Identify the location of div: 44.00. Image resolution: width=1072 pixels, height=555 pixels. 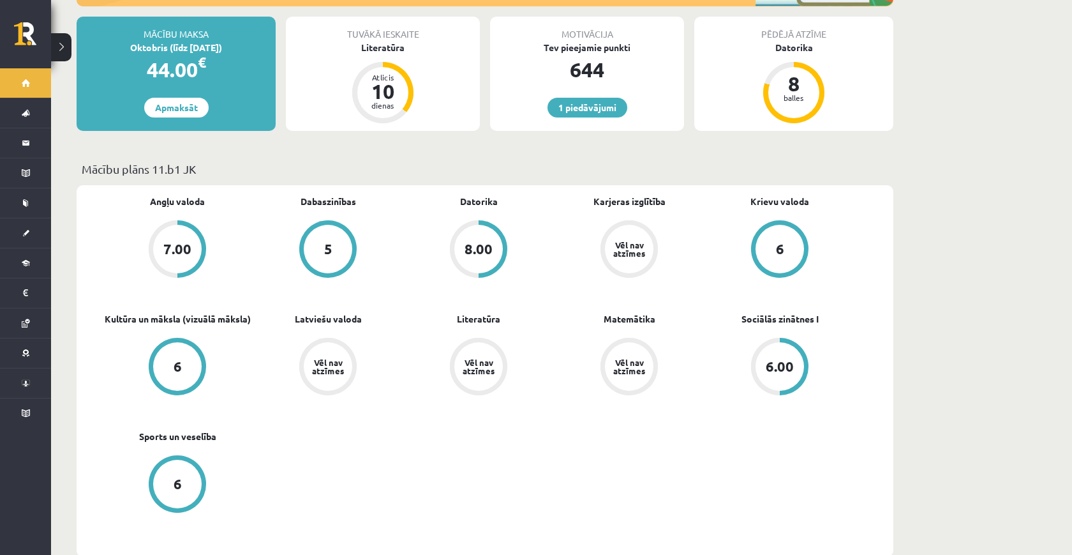
(176, 70).